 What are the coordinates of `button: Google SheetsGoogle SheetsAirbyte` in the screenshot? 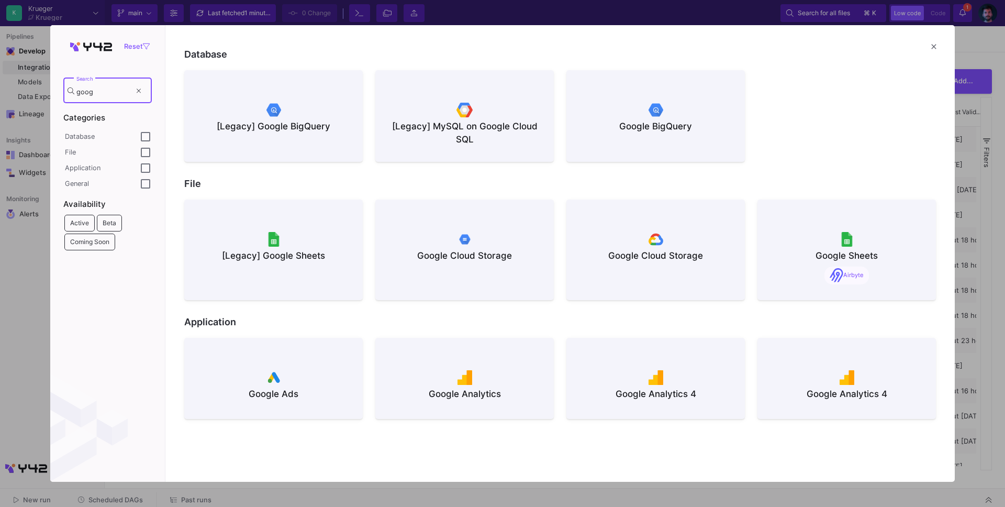 It's located at (846, 250).